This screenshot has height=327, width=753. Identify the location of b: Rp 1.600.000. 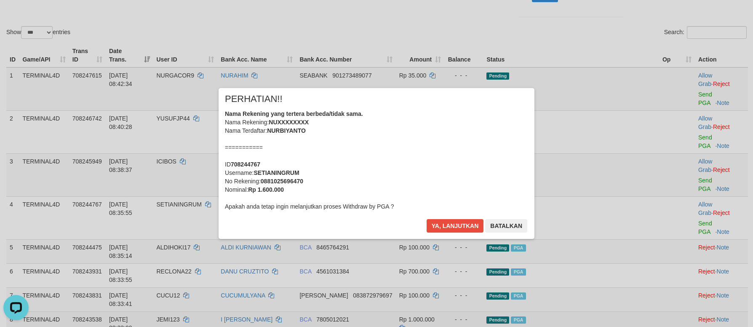
(266, 189).